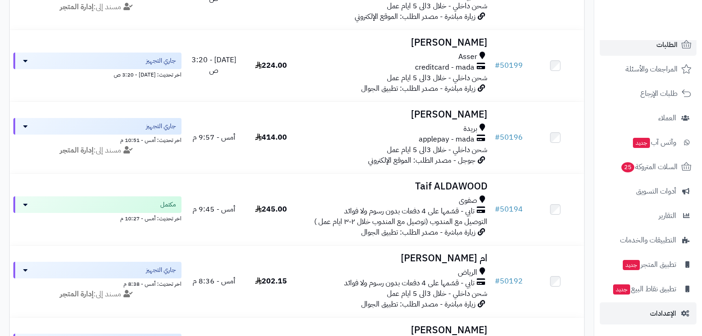 The width and height of the screenshot is (702, 336). I want to click on span: Asser, so click(468, 57).